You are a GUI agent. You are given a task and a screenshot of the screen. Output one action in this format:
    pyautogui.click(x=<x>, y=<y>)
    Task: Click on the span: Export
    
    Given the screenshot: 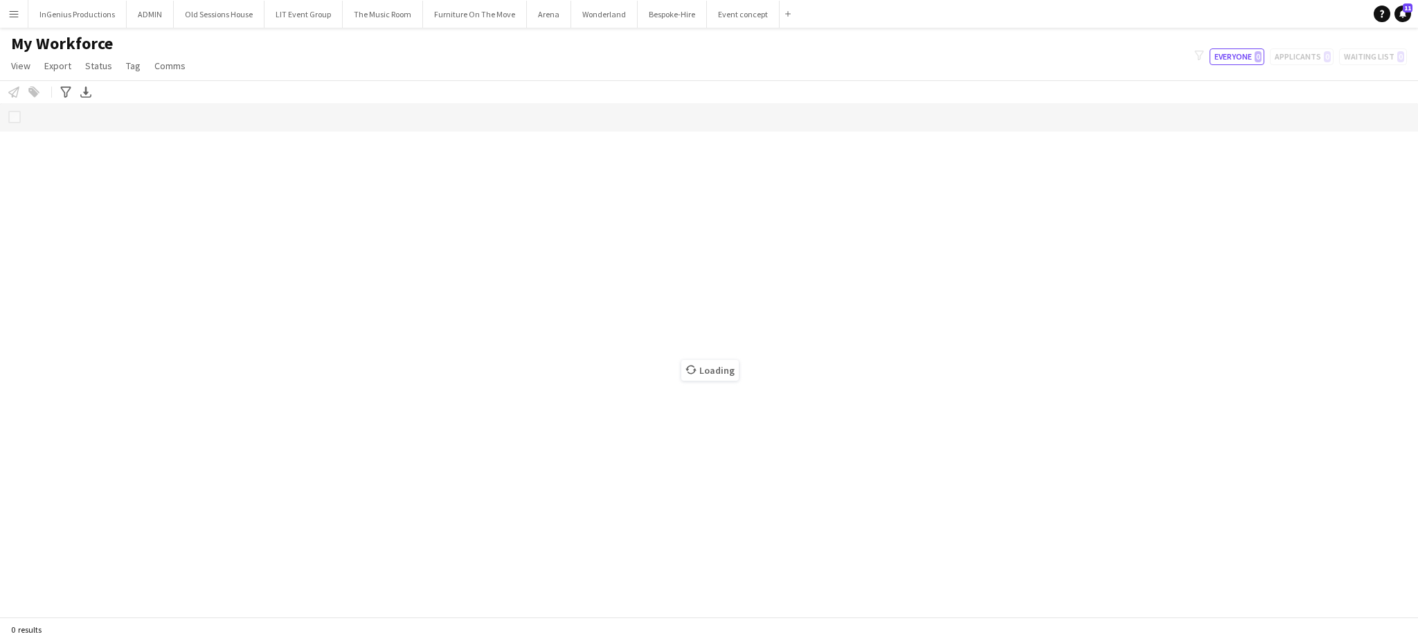 What is the action you would take?
    pyautogui.click(x=57, y=66)
    